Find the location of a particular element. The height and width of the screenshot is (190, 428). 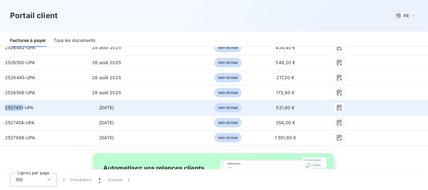

h3: Portail client is located at coordinates (34, 16).